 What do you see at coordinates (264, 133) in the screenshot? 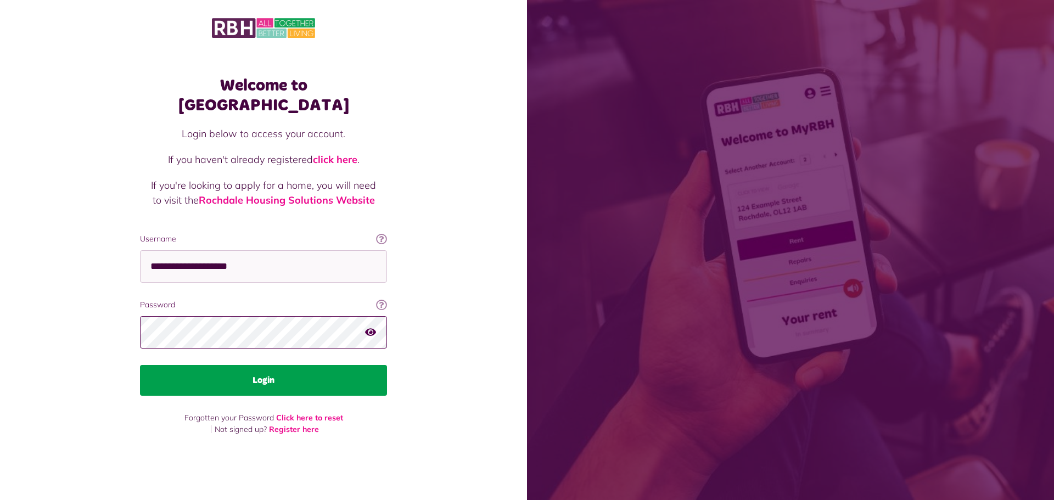
I see `p: Login below to access your account.` at bounding box center [264, 133].